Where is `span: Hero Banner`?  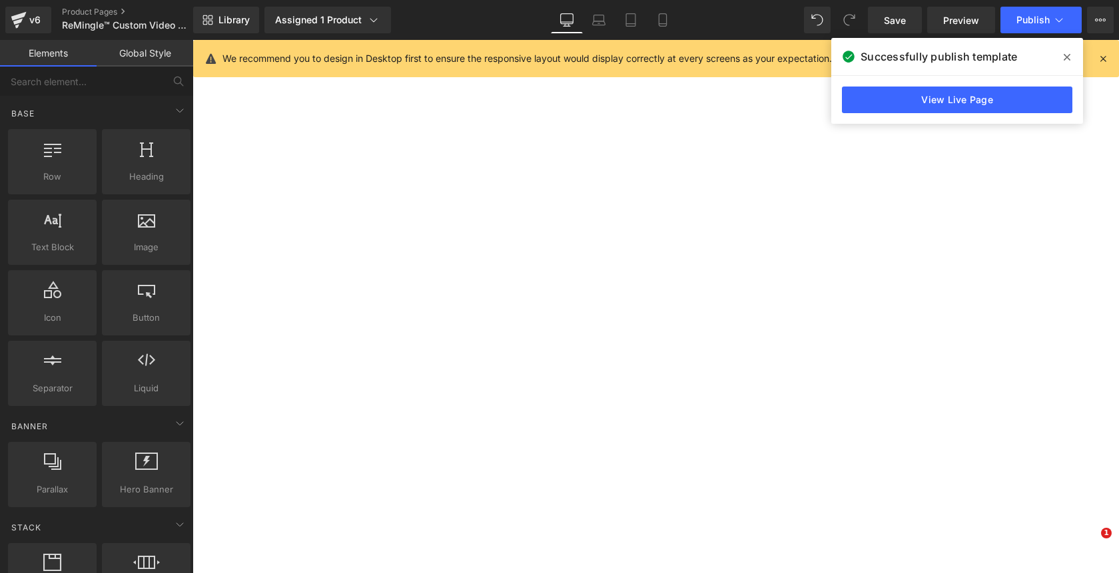 span: Hero Banner is located at coordinates (146, 490).